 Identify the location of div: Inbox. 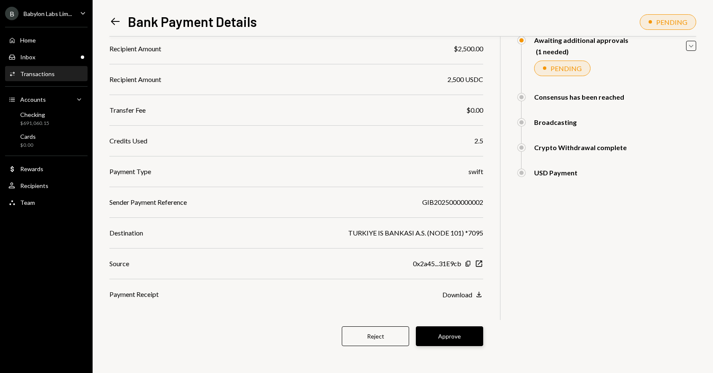
(28, 57).